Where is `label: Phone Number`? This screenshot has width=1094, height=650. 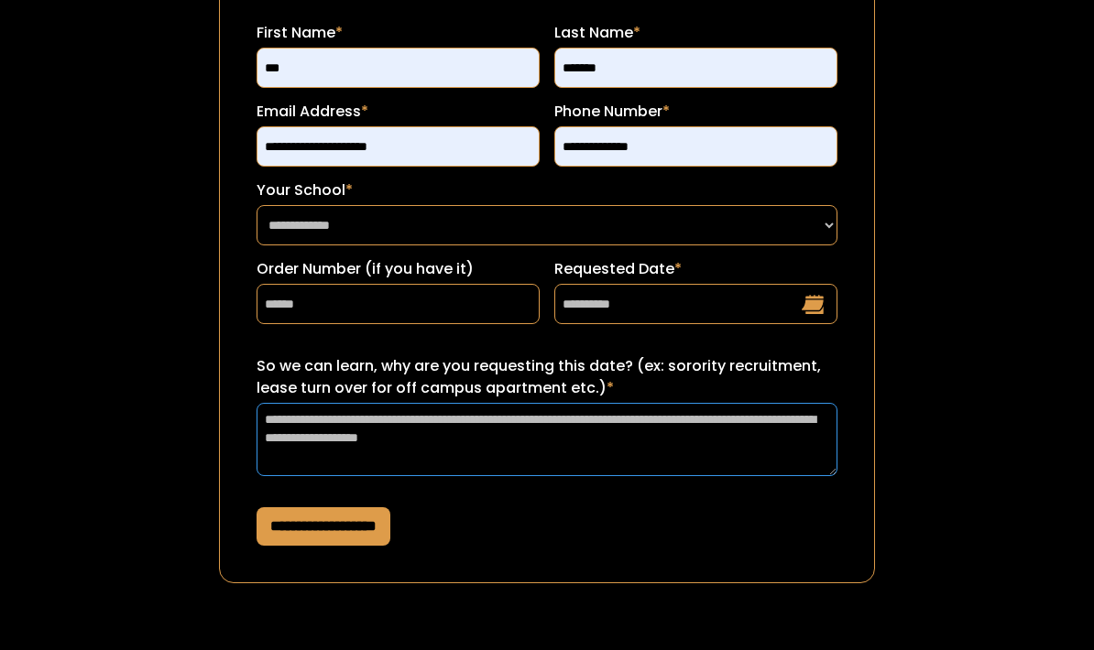
label: Phone Number is located at coordinates (695, 112).